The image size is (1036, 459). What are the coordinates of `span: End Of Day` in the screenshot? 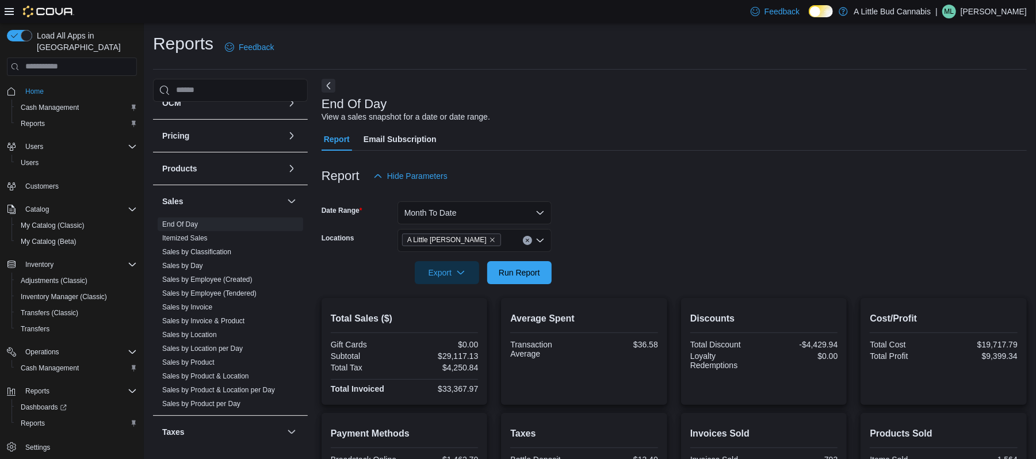 It's located at (180, 224).